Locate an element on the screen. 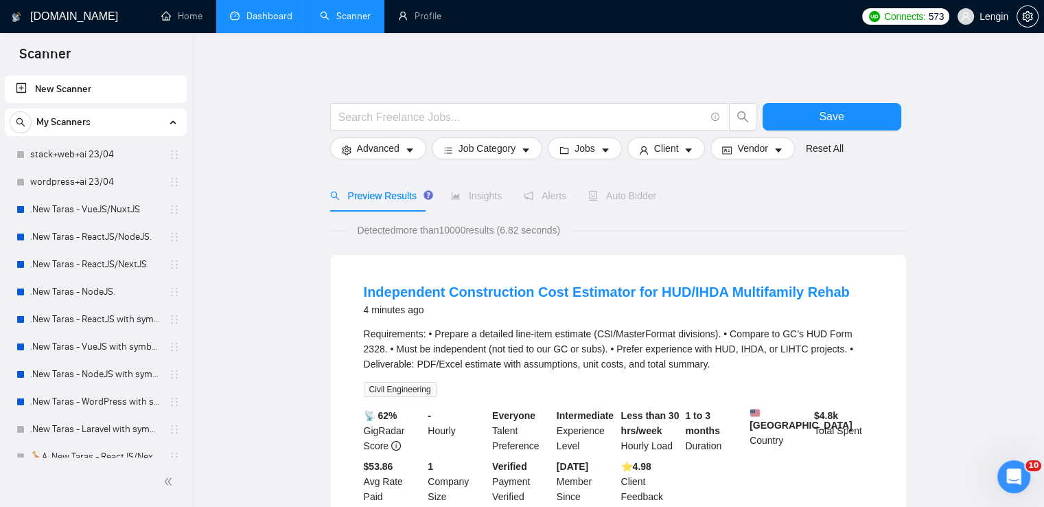 The height and width of the screenshot is (507, 1044). a: .New Taras - NodeJS. is located at coordinates (95, 292).